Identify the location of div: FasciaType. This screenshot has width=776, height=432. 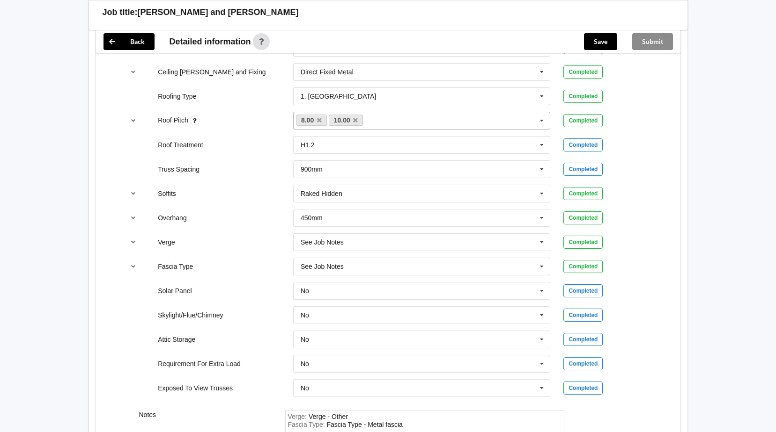
(365, 425).